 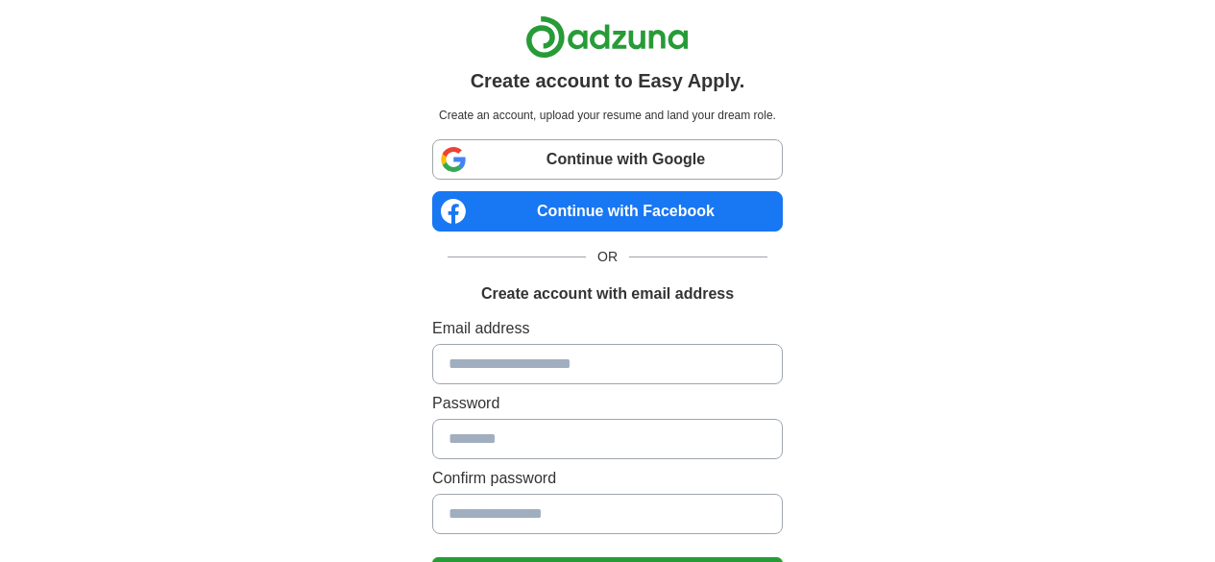 I want to click on a: Continue with Google, so click(x=607, y=159).